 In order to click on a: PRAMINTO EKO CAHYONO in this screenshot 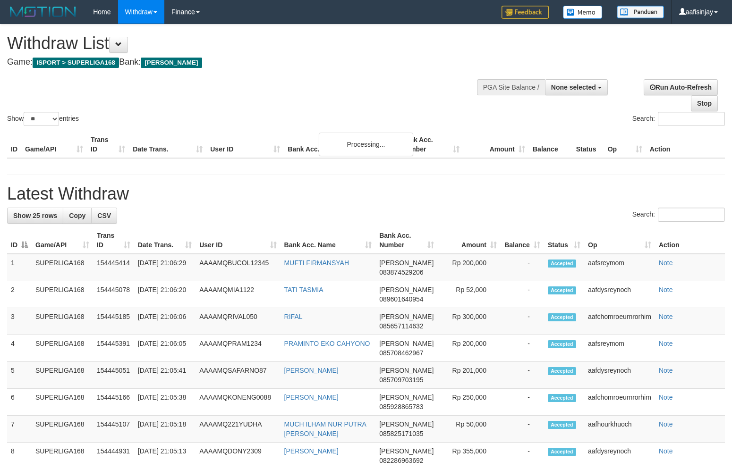, I will do `click(327, 344)`.